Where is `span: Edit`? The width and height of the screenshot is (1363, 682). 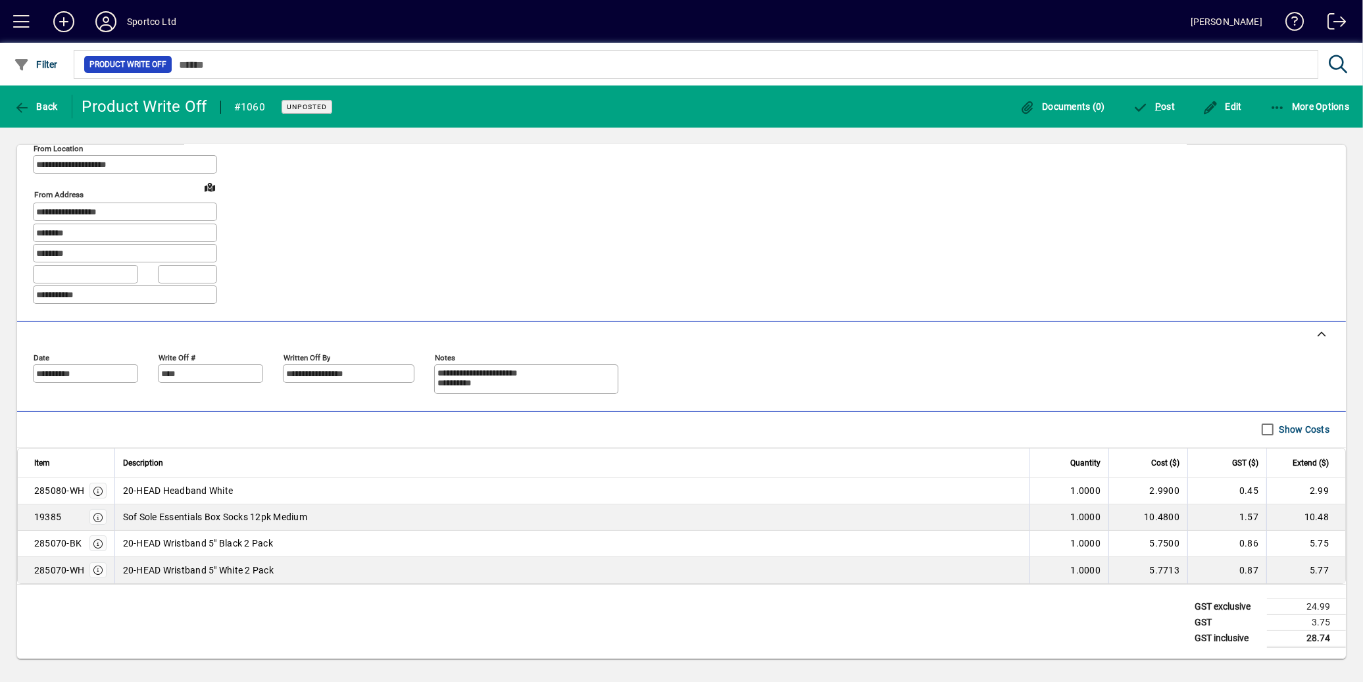
span: Edit is located at coordinates (1222, 107).